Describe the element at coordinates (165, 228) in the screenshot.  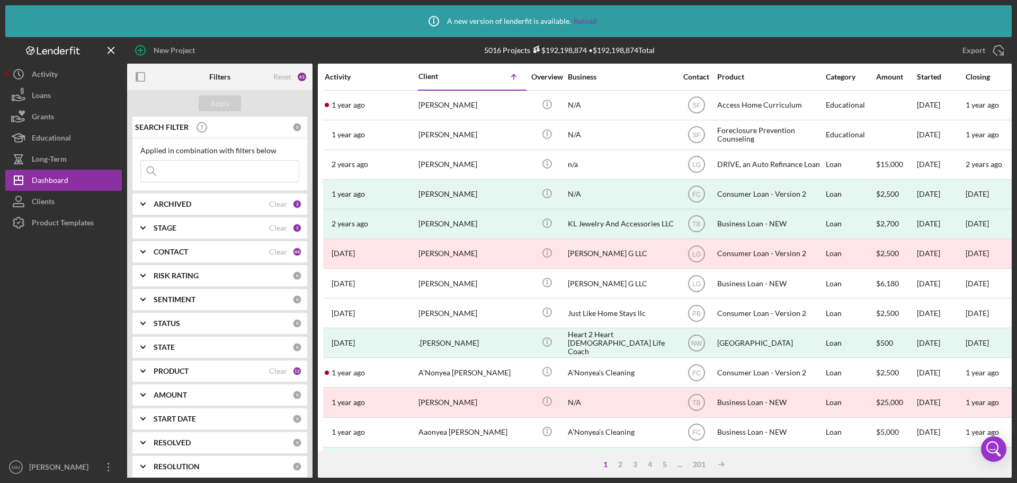
I see `b: STAGE` at that location.